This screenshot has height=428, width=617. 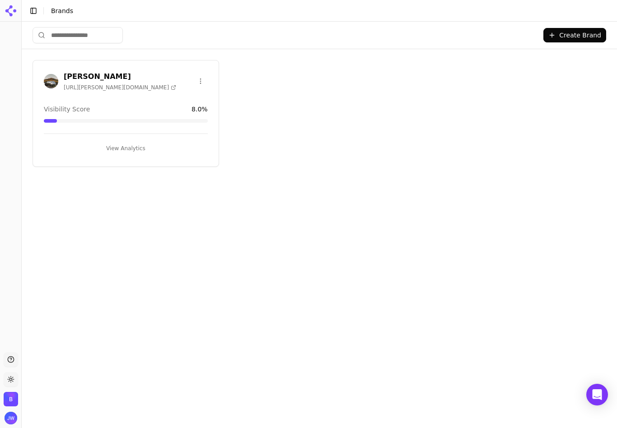 I want to click on div: Open Intercom Messenger, so click(x=597, y=395).